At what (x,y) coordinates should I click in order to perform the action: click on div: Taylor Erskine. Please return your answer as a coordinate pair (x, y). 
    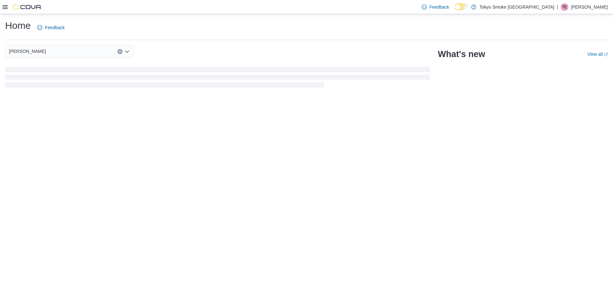
    Looking at the image, I should click on (564, 7).